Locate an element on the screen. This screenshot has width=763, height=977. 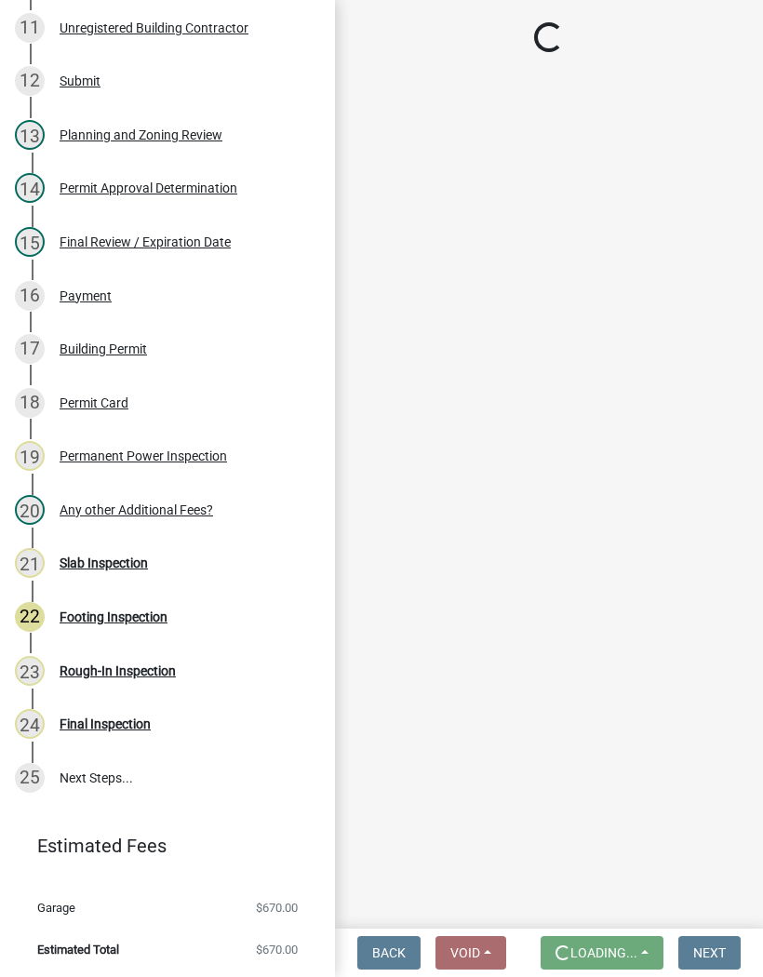
div: 19 is located at coordinates (30, 456).